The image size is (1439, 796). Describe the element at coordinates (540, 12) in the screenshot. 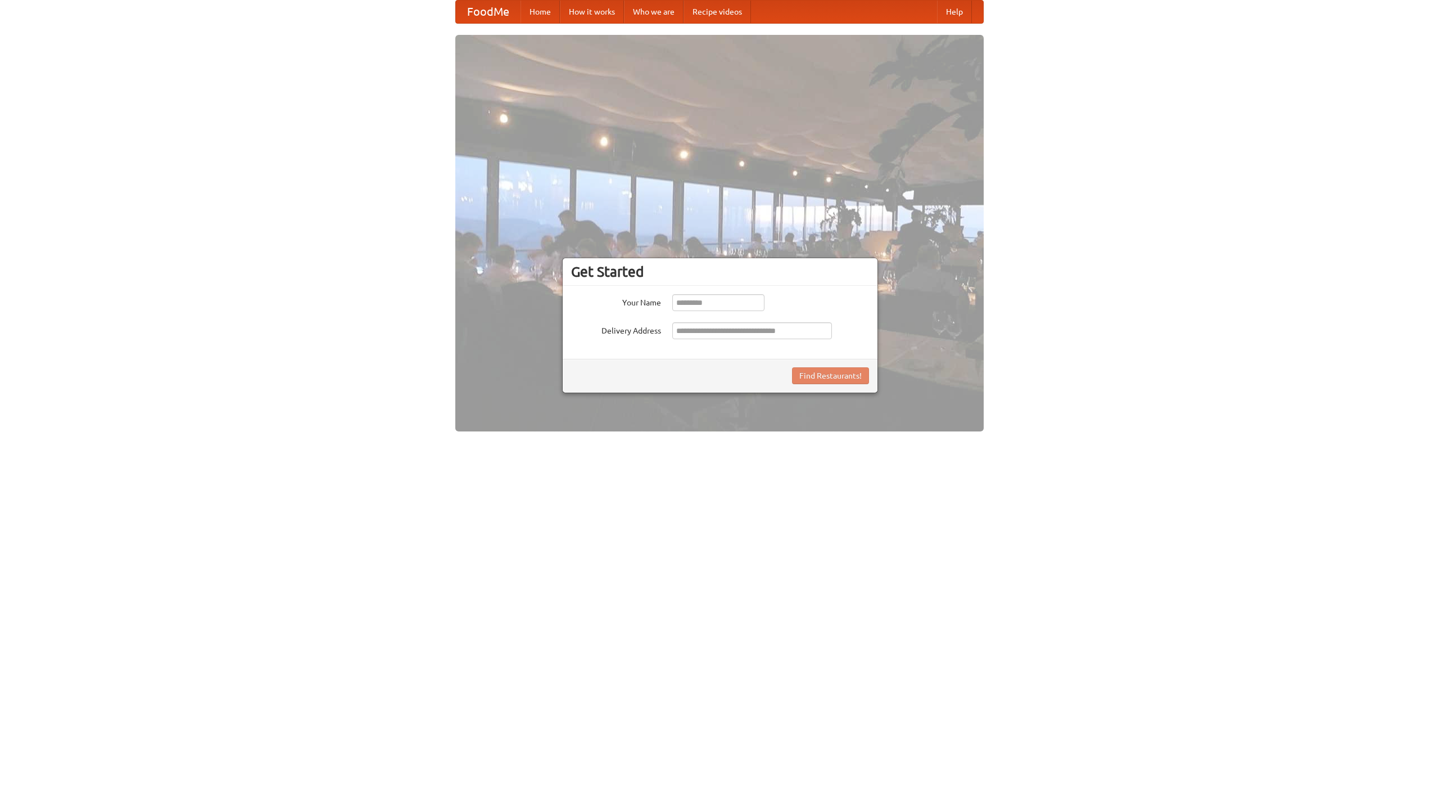

I see `a: Home` at that location.